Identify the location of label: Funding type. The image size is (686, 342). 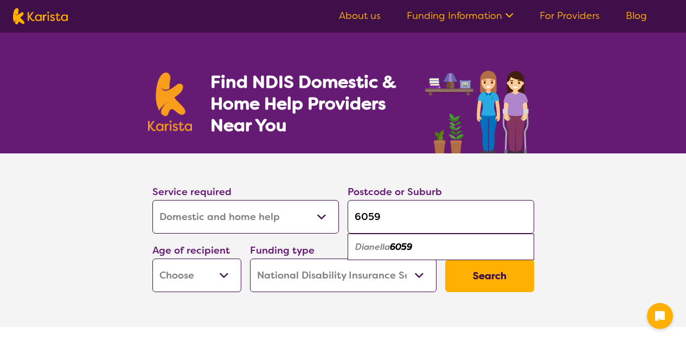
(282, 251).